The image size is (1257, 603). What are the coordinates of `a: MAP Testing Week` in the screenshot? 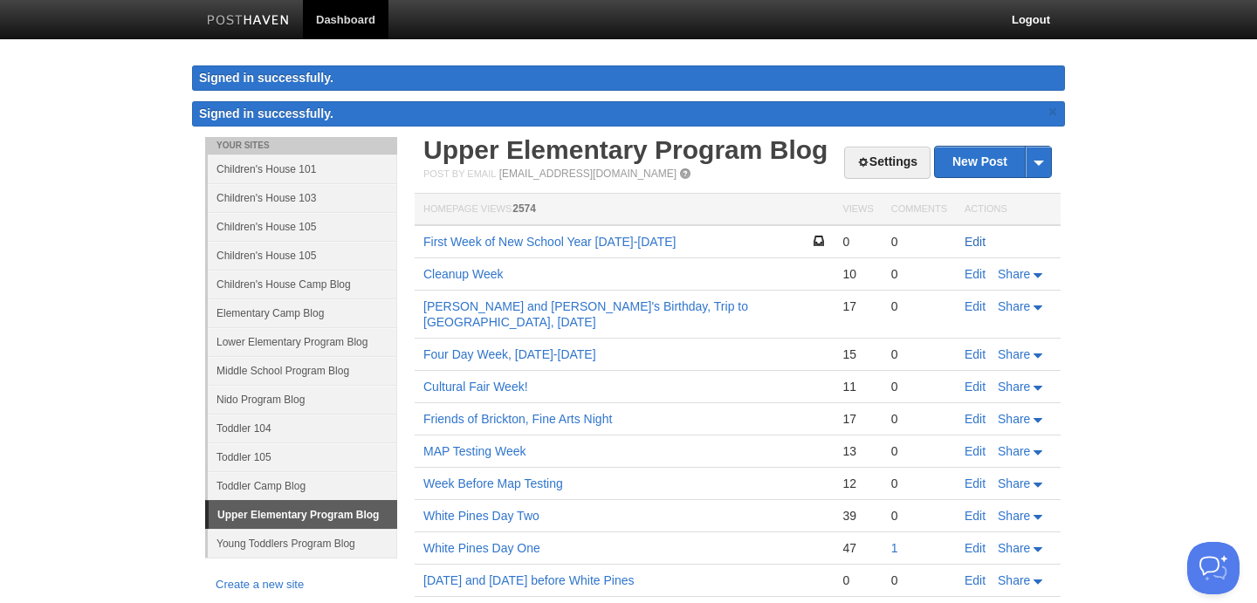 It's located at (475, 451).